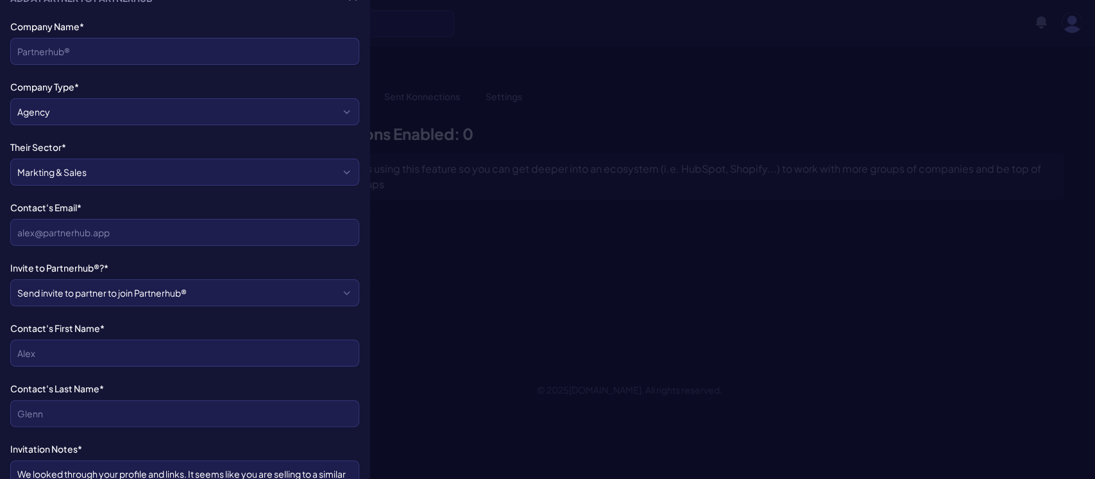 This screenshot has height=479, width=1095. Describe the element at coordinates (185, 328) in the screenshot. I see `label: Contact's First Name*` at that location.